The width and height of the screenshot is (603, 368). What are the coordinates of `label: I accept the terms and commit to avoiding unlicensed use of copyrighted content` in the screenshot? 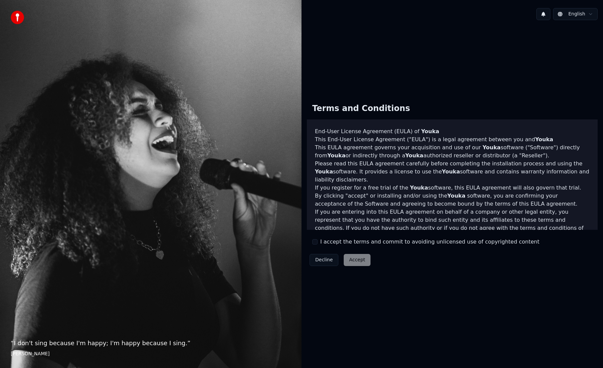 It's located at (430, 242).